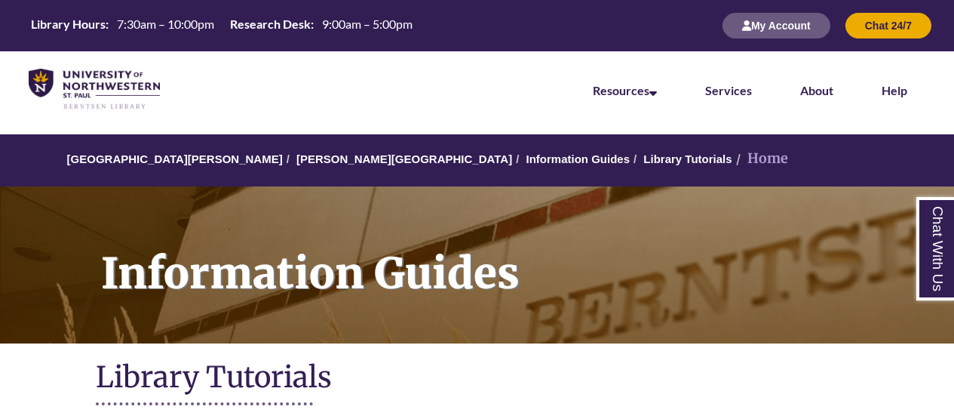 The width and height of the screenshot is (954, 416). What do you see at coordinates (687, 158) in the screenshot?
I see `a: Library Tutorials` at bounding box center [687, 158].